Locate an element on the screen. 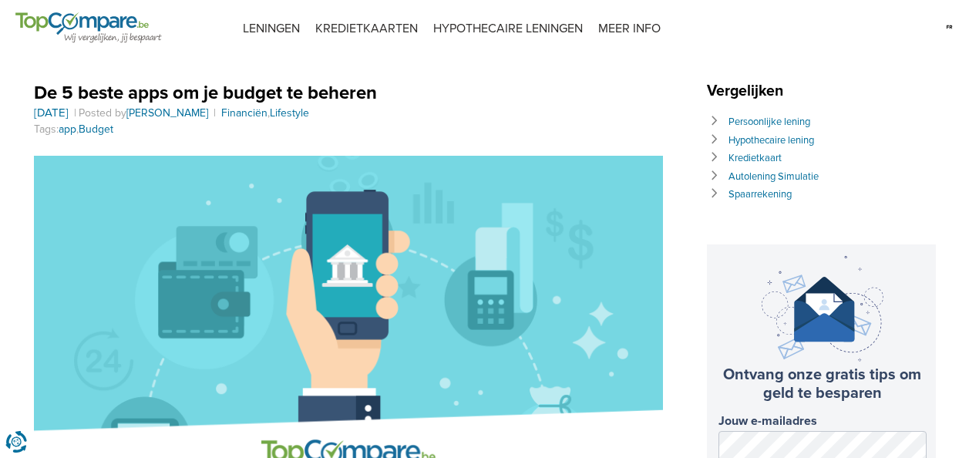 The width and height of the screenshot is (969, 458). header: , Tags: , is located at coordinates (354, 109).